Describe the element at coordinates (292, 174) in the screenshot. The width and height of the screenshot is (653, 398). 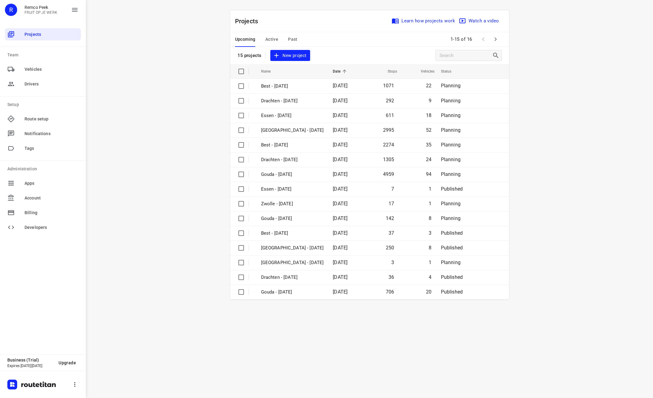
I see `p: Gouda - Monday` at that location.